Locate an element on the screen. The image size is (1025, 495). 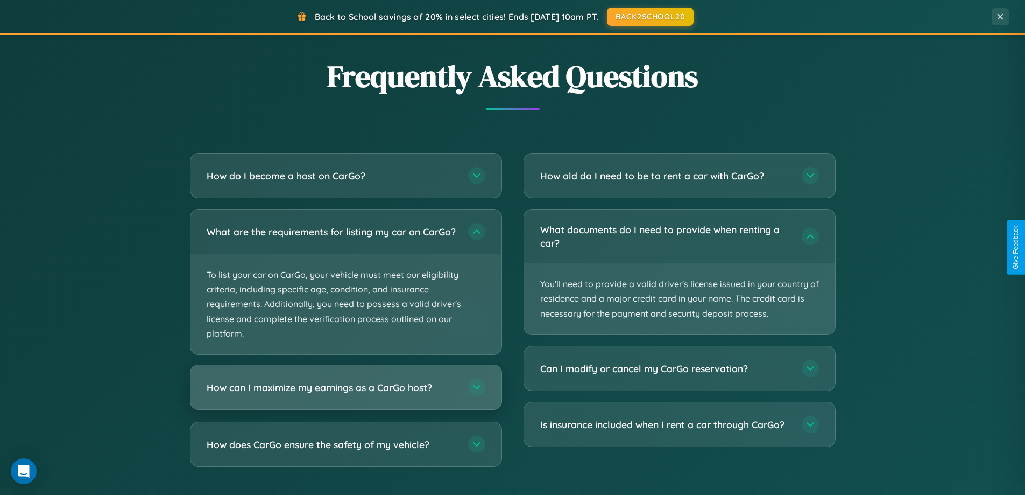
h3: What documents do I need to provide when renting a car? is located at coordinates (666, 236).